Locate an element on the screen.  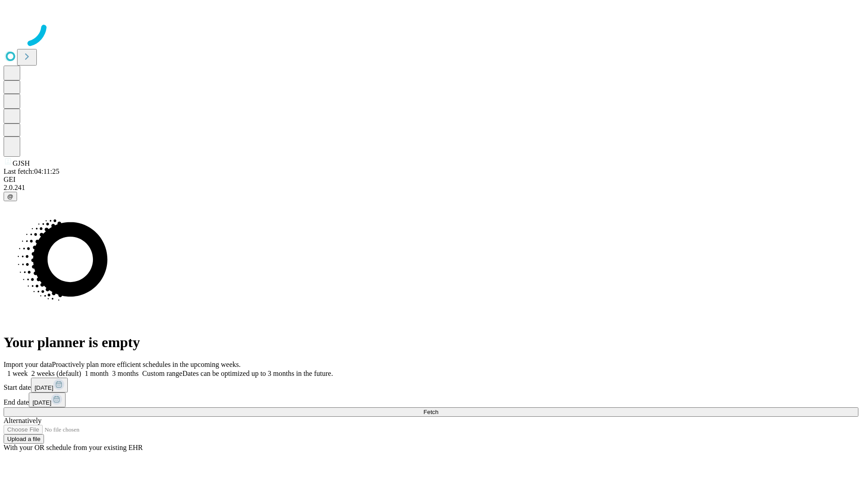
div: End date is located at coordinates (431, 400).